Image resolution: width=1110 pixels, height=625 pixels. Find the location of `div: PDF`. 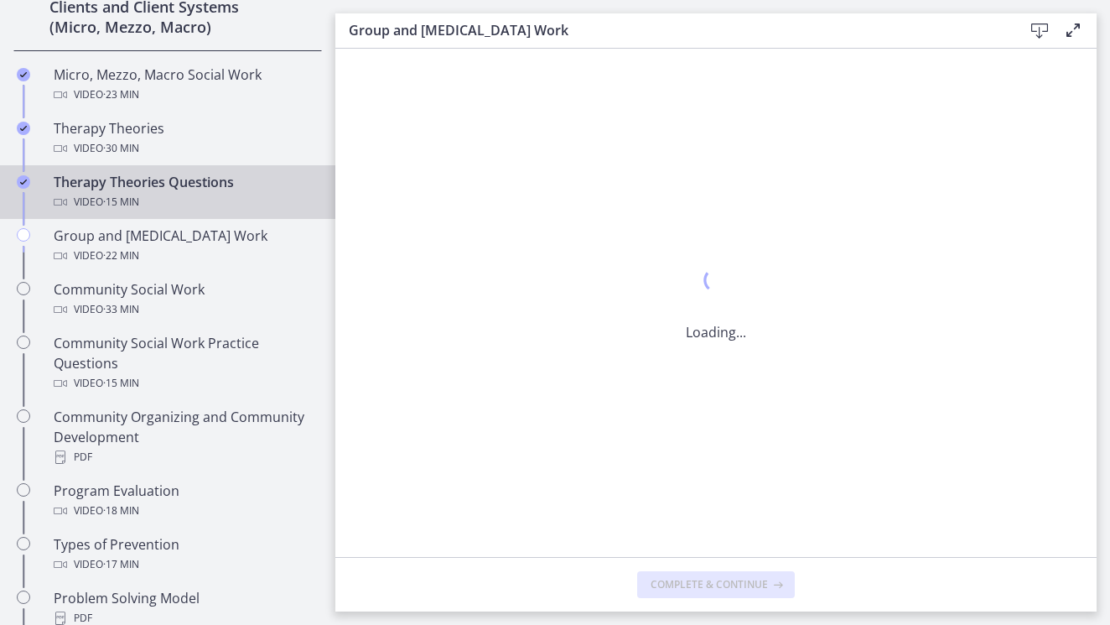

div: PDF is located at coordinates (184, 457).